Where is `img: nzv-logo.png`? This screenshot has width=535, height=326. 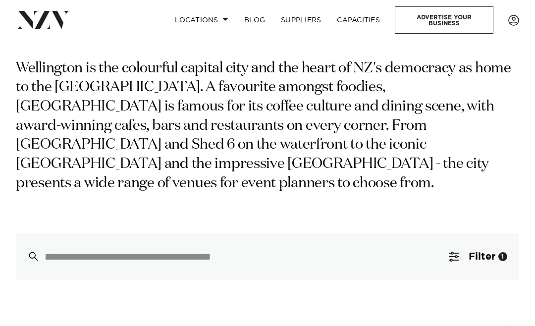 img: nzv-logo.png is located at coordinates (43, 20).